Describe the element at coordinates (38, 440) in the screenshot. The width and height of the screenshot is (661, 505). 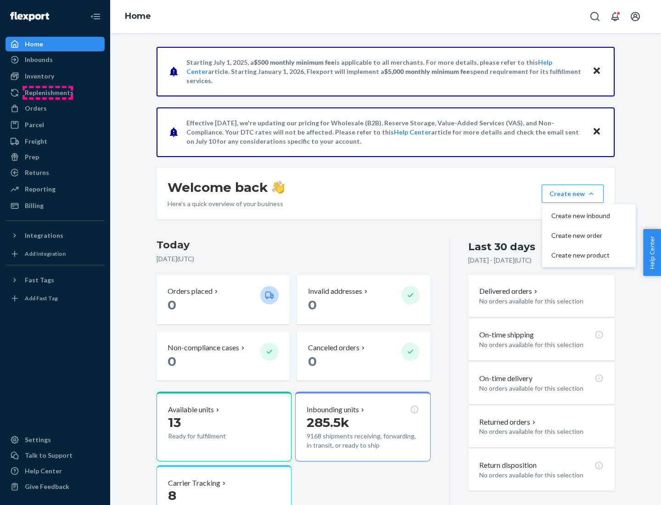
I see `div: Settings` at that location.